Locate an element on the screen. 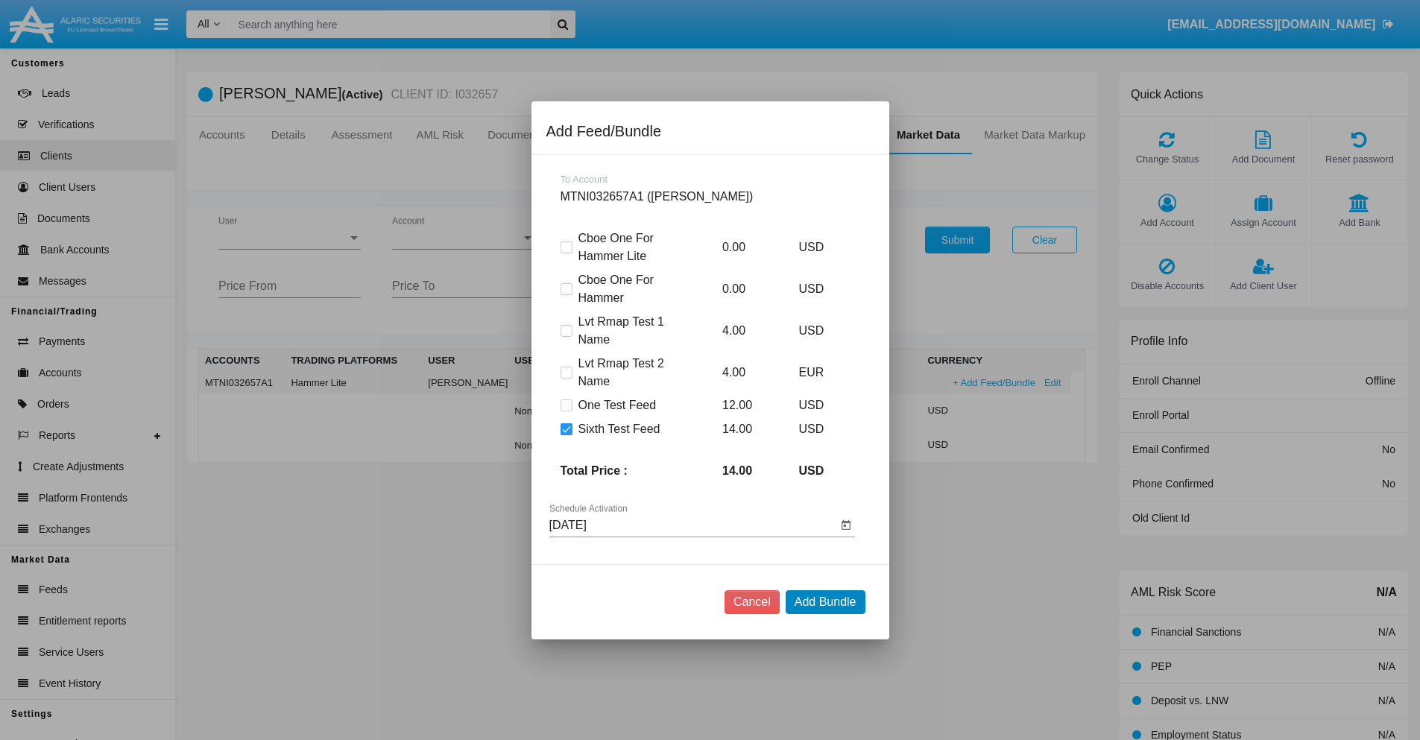  p: 12.00 is located at coordinates (745, 405).